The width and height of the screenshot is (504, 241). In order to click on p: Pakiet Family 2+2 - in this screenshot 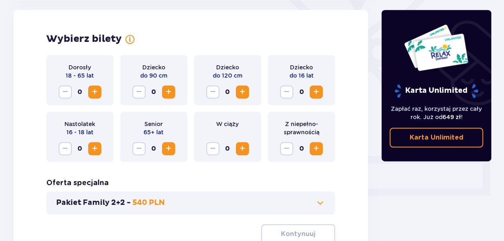, I will do `click(93, 202)`.